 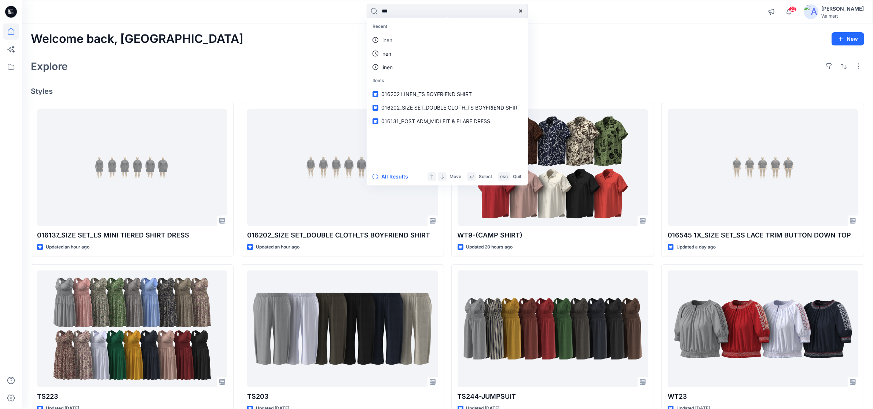 What do you see at coordinates (847, 39) in the screenshot?
I see `button: New` at bounding box center [847, 39].